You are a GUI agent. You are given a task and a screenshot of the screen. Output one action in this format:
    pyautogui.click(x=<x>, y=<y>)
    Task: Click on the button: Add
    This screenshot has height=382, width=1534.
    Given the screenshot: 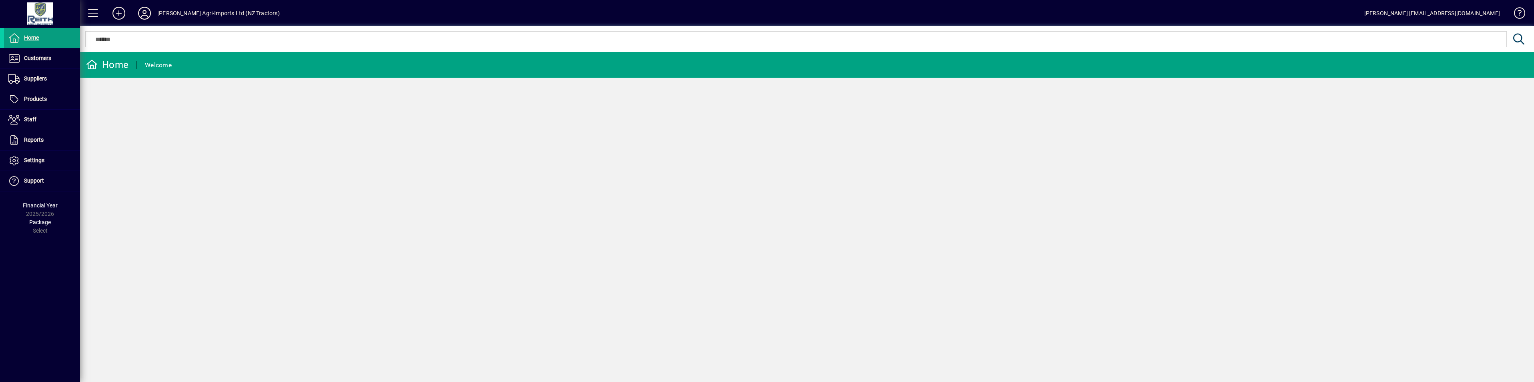 What is the action you would take?
    pyautogui.click(x=119, y=13)
    